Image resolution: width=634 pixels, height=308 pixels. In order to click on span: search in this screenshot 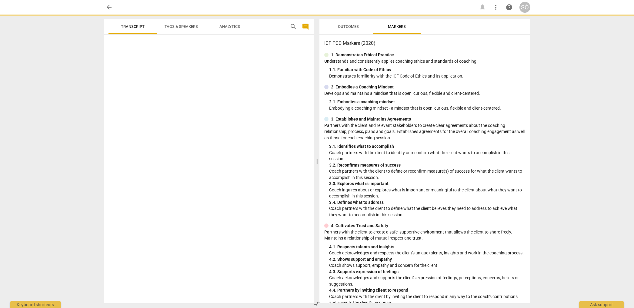, I will do `click(293, 27)`.